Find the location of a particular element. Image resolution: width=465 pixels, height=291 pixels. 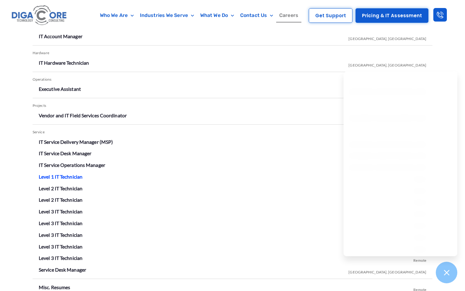

nav: Menu is located at coordinates (199, 15).